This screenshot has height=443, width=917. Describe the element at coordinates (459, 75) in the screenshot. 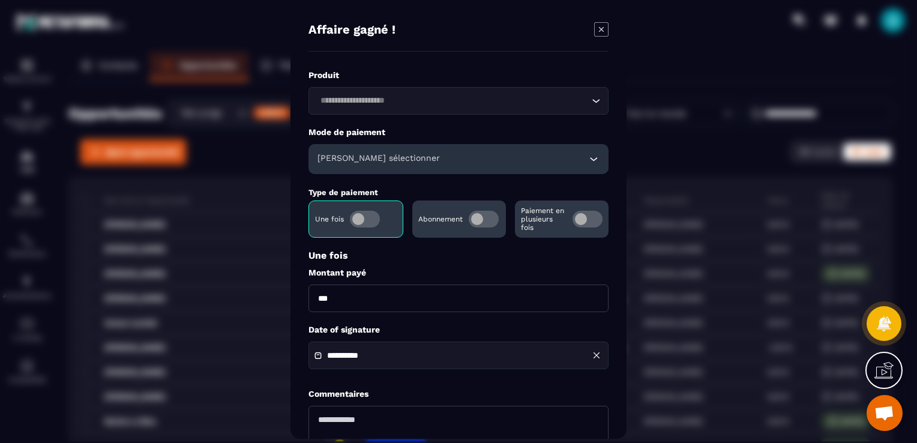

I see `label: Produit` at that location.